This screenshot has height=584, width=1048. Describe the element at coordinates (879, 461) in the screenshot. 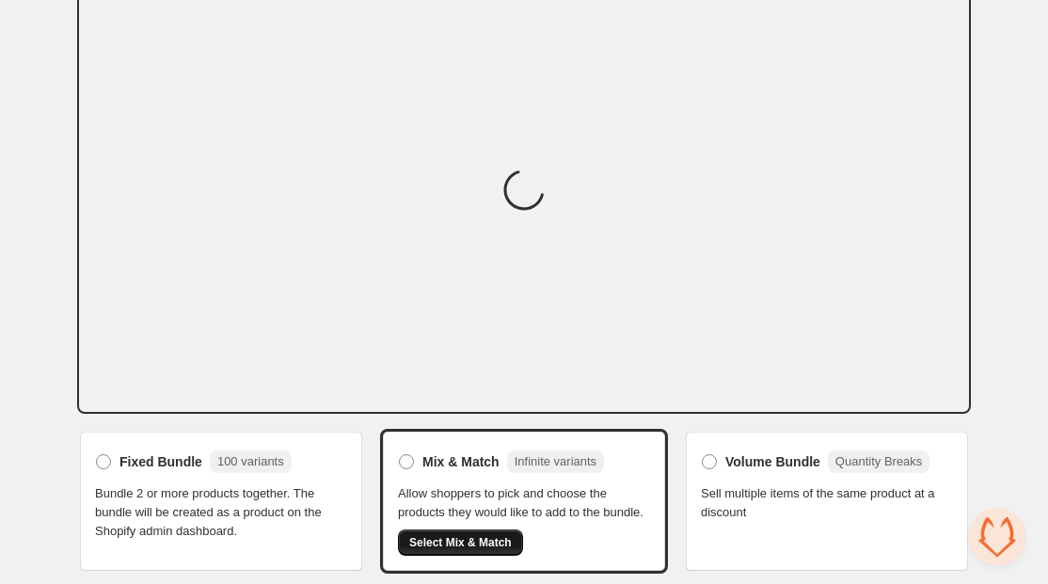

I see `span: Quantity Breaks` at that location.